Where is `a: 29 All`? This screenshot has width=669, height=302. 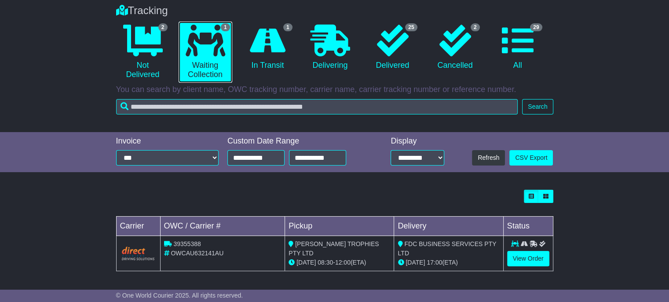
a: 29 All is located at coordinates (518, 48).